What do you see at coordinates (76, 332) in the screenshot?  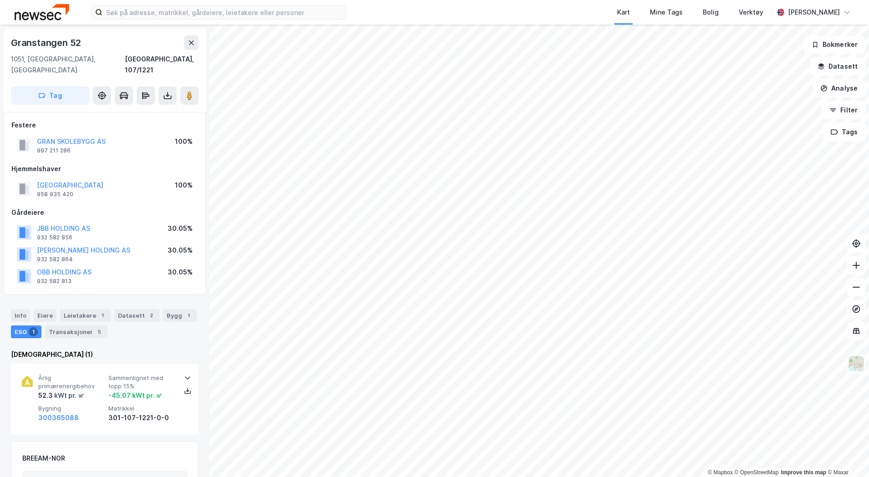 I see `div: Transaksjoner` at bounding box center [76, 332].